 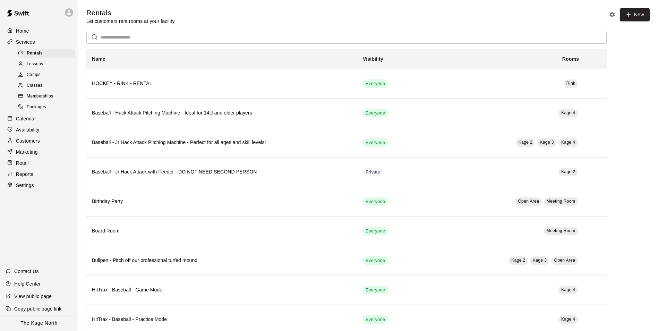 What do you see at coordinates (38, 309) in the screenshot?
I see `p: Copy public page link` at bounding box center [38, 309].